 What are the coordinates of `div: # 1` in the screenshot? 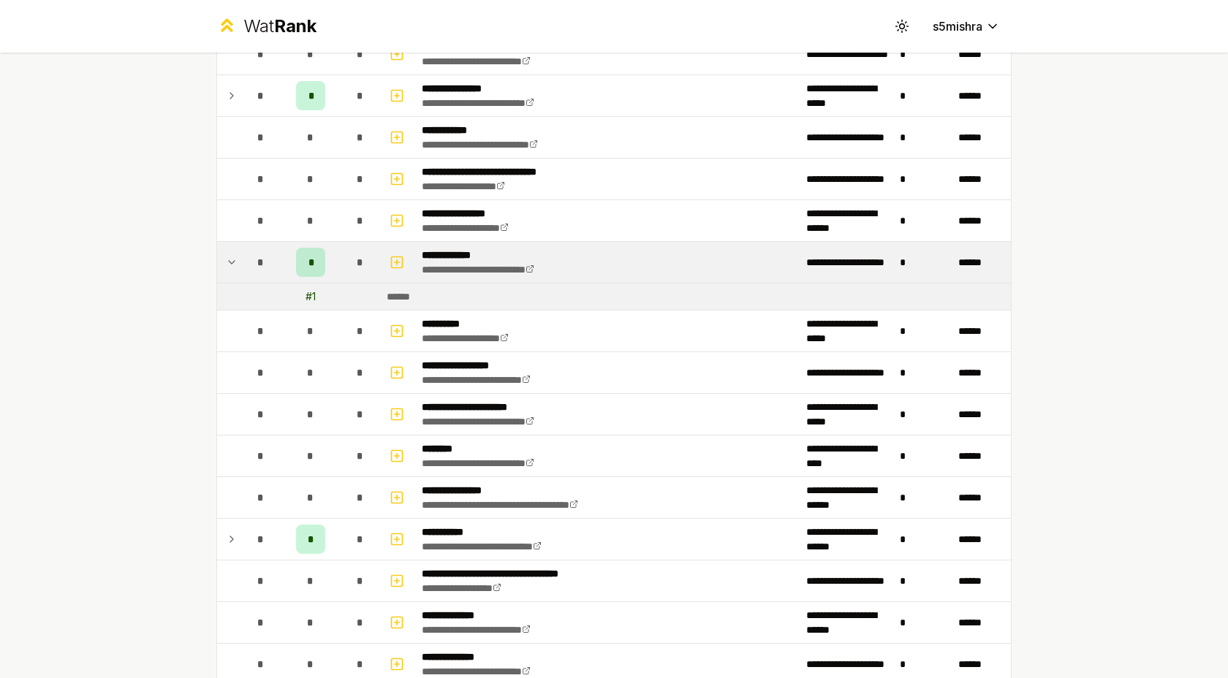 It's located at (311, 297).